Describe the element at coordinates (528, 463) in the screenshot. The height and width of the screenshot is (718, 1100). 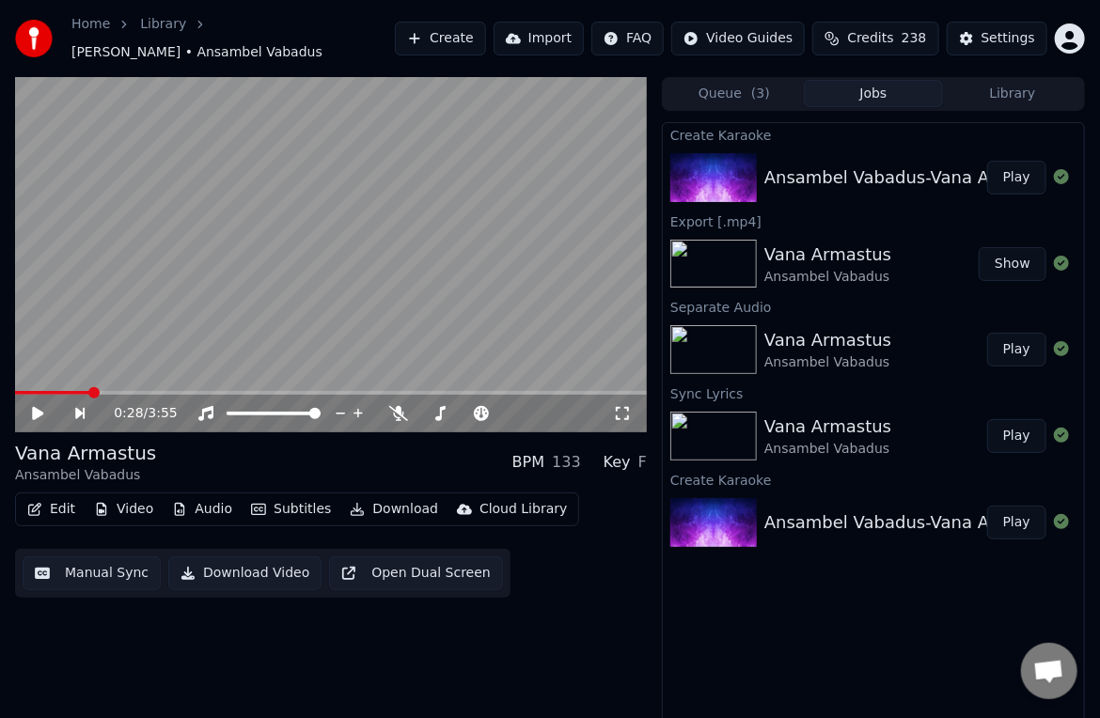
I see `div: BPM` at that location.